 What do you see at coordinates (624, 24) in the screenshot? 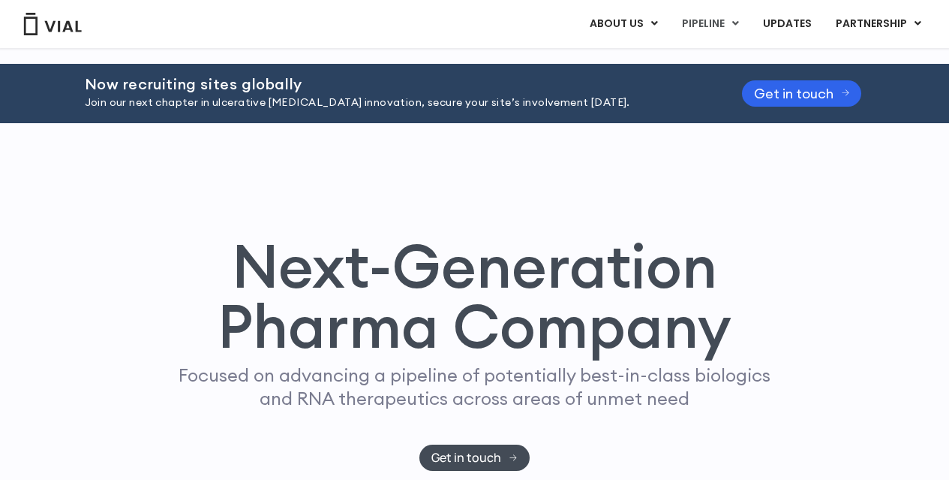
I see `a: ABOUT USMenu Toggle` at bounding box center [624, 24].